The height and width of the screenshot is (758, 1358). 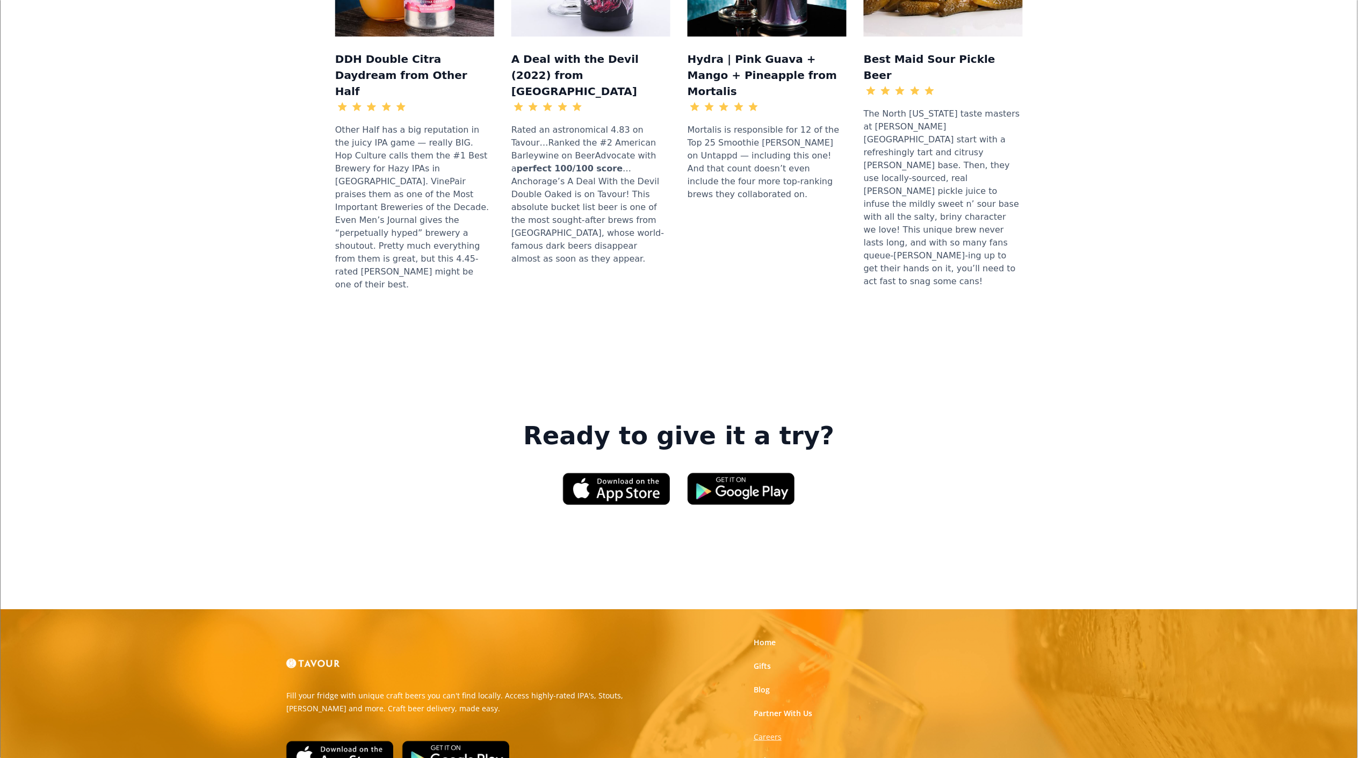 What do you see at coordinates (767, 74) in the screenshot?
I see `h3: Hydra | Pink Guava + Mango + Pineapple from Mortalis` at bounding box center [767, 74].